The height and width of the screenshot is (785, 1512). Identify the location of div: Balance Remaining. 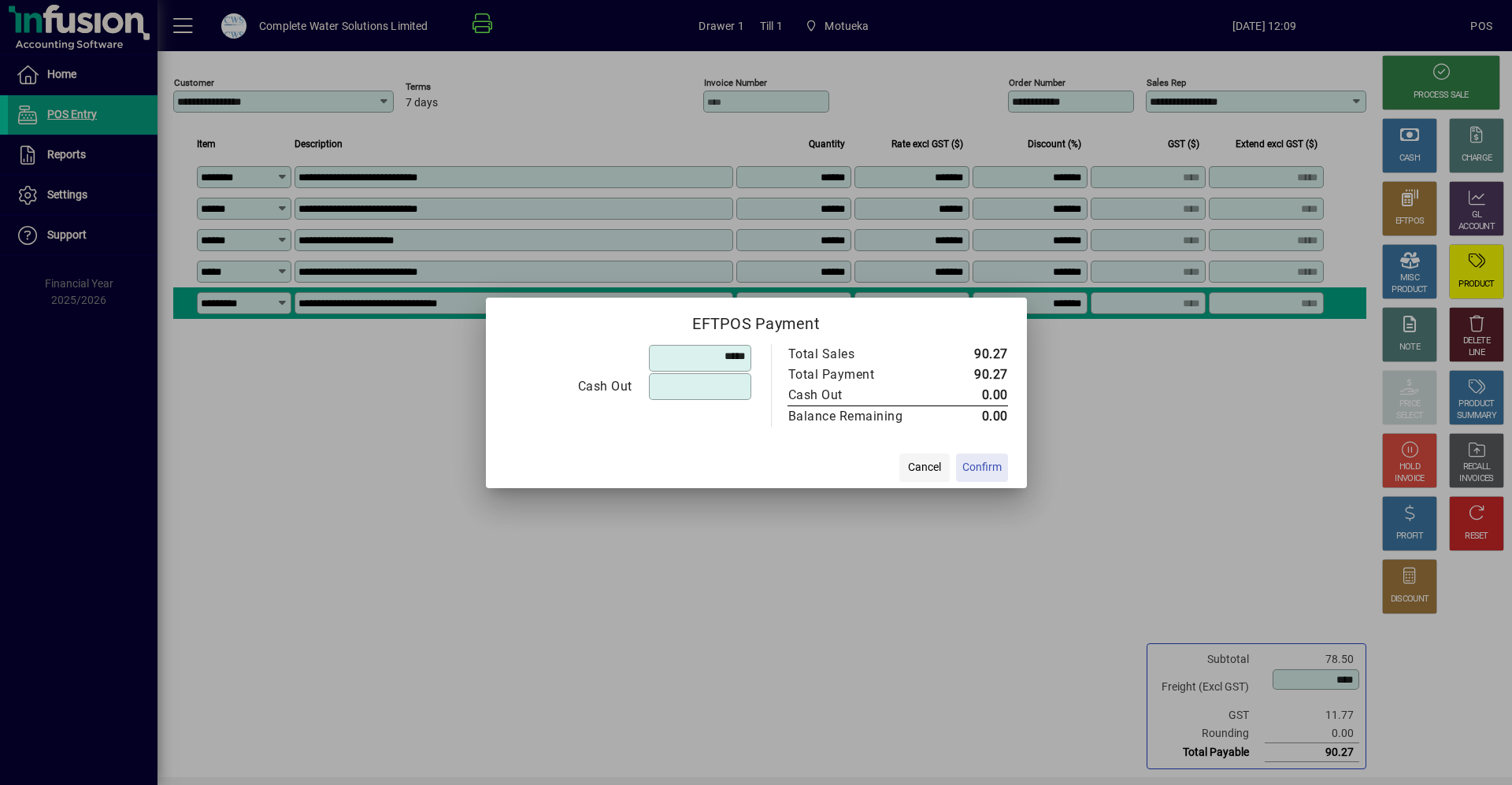
(854, 417).